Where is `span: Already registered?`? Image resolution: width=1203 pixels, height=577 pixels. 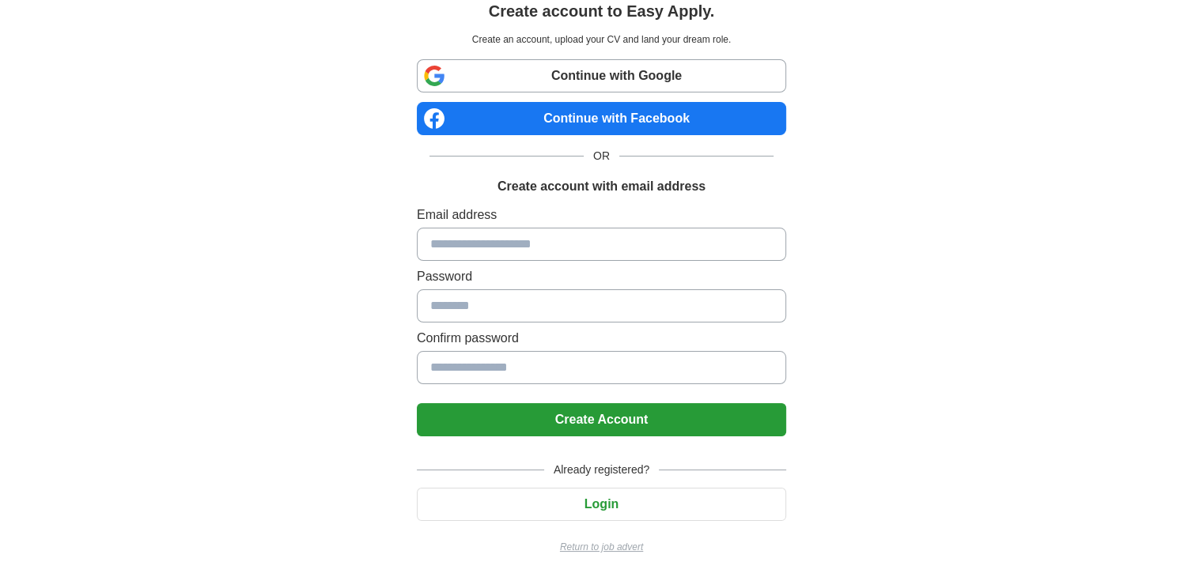
span: Already registered? is located at coordinates (601, 470).